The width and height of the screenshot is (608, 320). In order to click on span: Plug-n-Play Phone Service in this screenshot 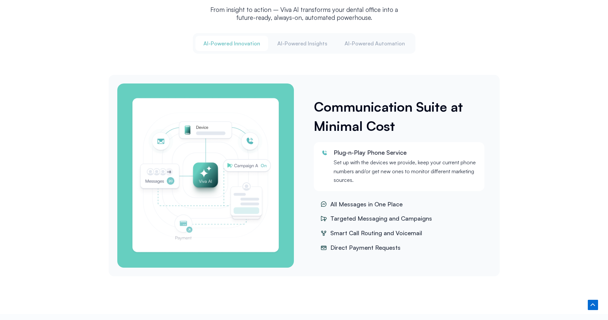, I will do `click(370, 152)`.